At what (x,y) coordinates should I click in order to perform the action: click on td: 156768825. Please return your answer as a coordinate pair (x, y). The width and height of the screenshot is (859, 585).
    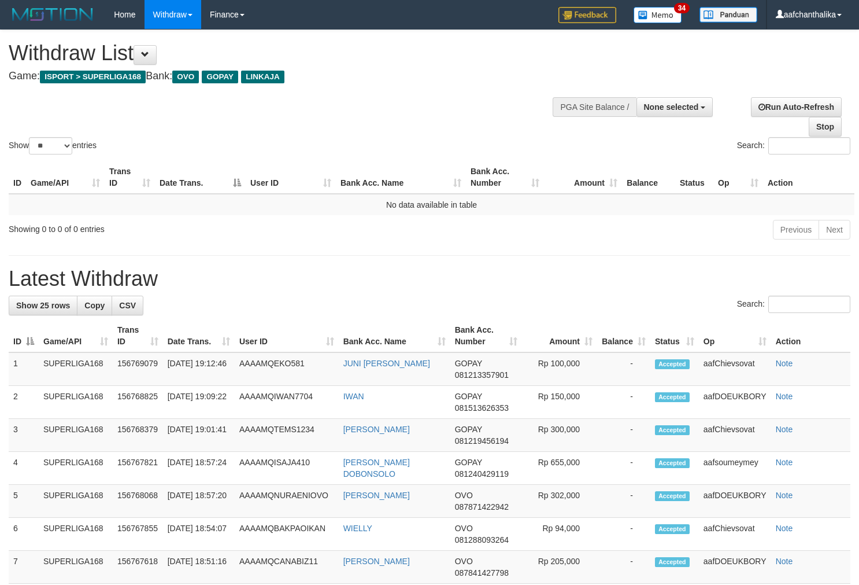
    Looking at the image, I should click on (138, 402).